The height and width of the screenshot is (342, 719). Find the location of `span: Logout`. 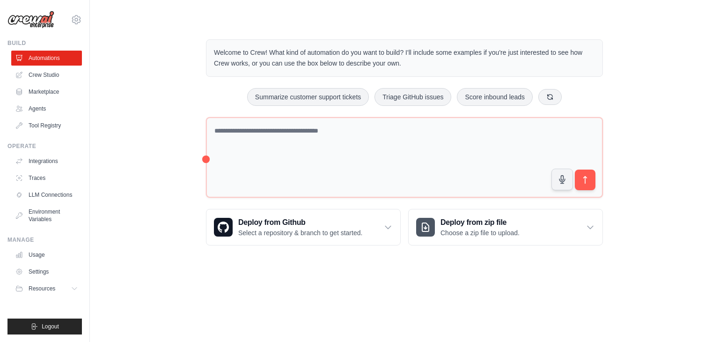

span: Logout is located at coordinates (50, 326).